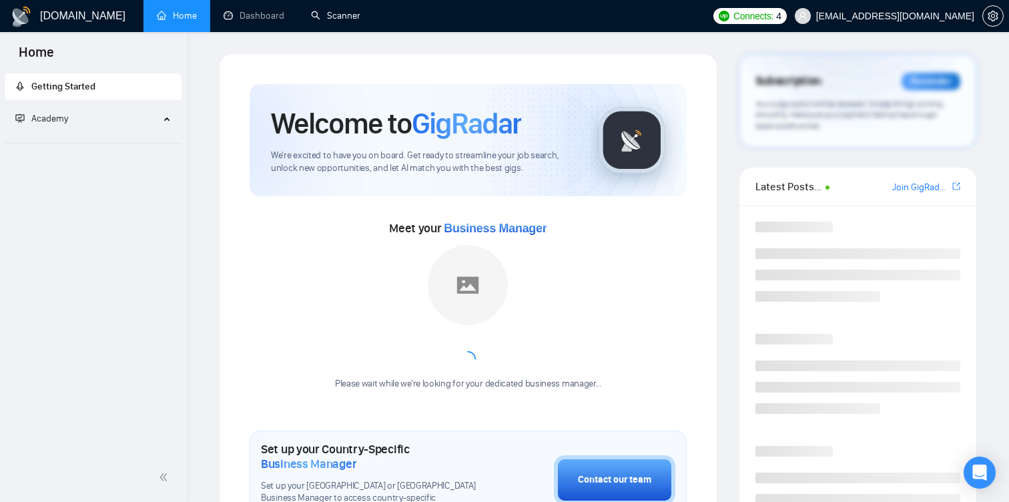  What do you see at coordinates (632, 140) in the screenshot?
I see `img: gigradar-logo.png` at bounding box center [632, 140].